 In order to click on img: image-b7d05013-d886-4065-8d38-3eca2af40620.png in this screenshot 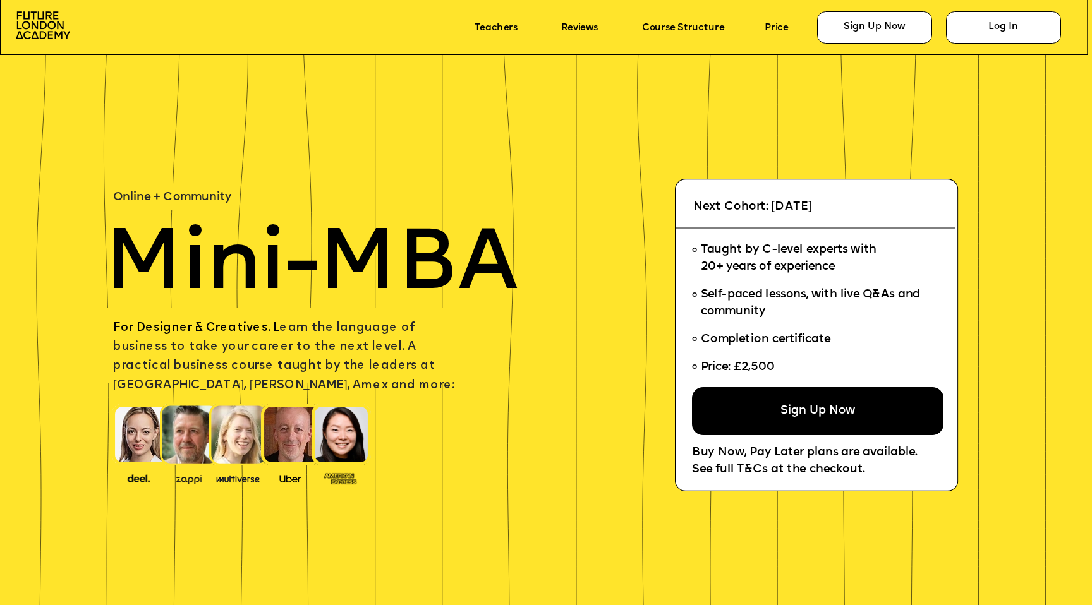, I will do `click(238, 478)`.